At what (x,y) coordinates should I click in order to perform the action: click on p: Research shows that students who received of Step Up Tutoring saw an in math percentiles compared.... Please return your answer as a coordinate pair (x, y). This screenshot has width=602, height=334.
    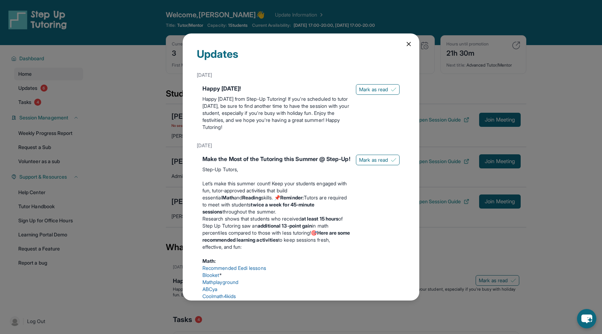
    Looking at the image, I should click on (277, 233).